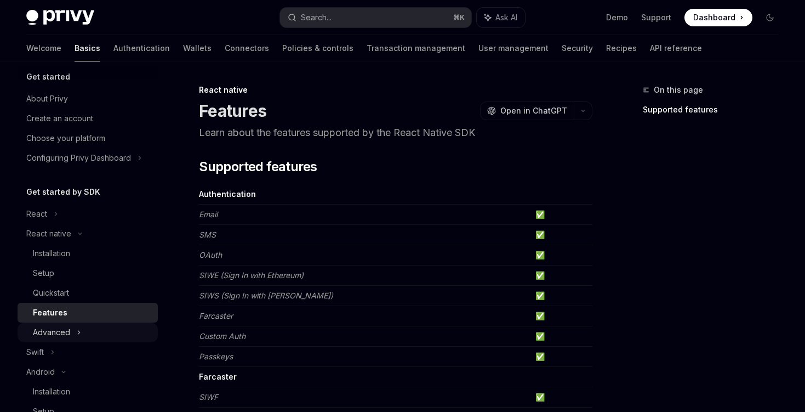  I want to click on em: Custom Auth, so click(222, 335).